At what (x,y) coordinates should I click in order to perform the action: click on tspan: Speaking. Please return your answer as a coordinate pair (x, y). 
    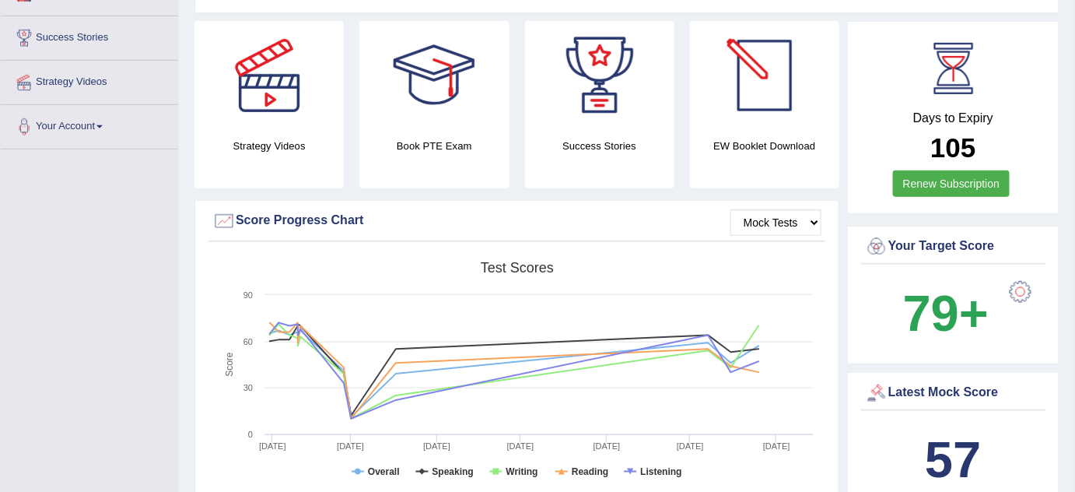
    Looking at the image, I should click on (453, 472).